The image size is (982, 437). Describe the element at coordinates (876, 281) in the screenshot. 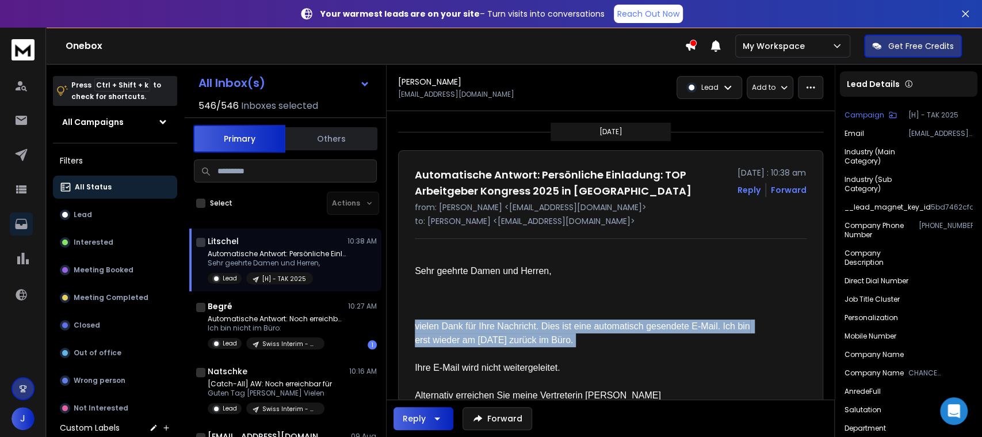

I see `p: Direct Dial Number` at that location.